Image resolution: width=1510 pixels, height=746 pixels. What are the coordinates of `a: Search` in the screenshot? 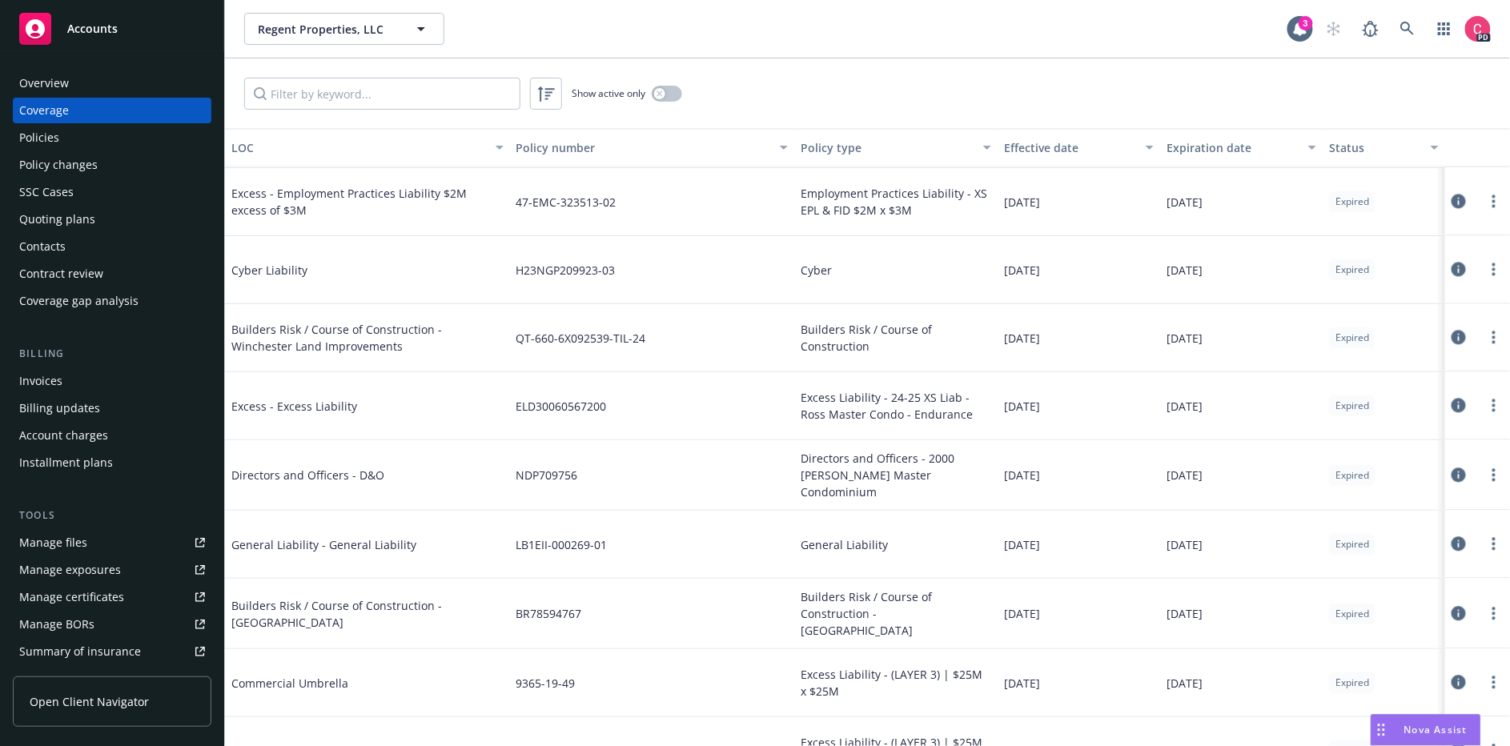 It's located at (1408, 29).